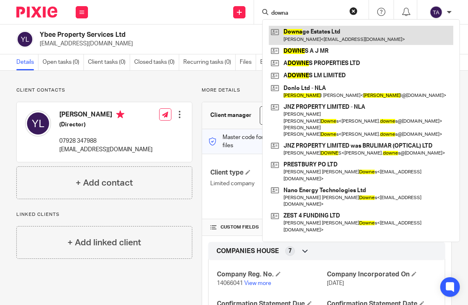 This screenshot has height=305, width=468. What do you see at coordinates (268, 228) in the screenshot?
I see `h4: CUSTOM FIELDS` at bounding box center [268, 228].